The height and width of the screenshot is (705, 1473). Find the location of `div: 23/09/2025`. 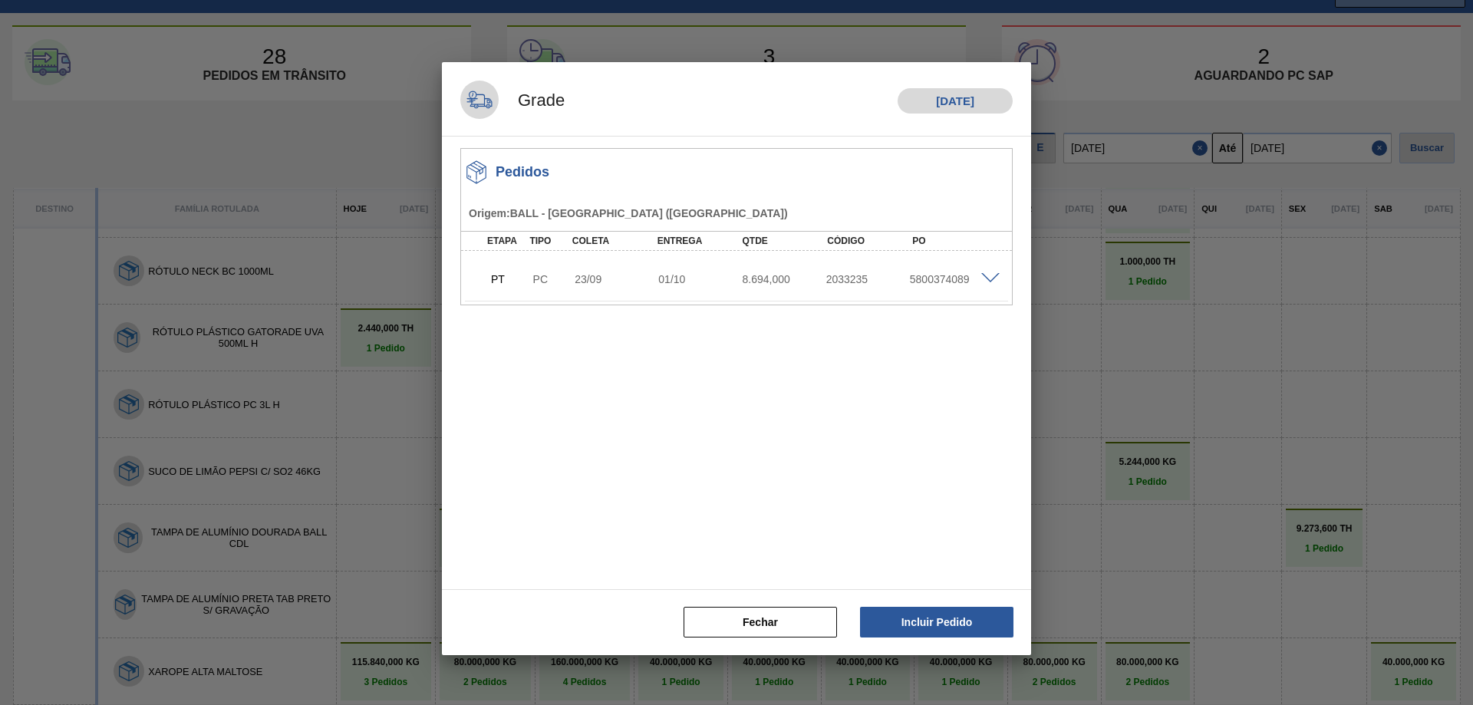

div: 23/09/2025 is located at coordinates (617, 279).